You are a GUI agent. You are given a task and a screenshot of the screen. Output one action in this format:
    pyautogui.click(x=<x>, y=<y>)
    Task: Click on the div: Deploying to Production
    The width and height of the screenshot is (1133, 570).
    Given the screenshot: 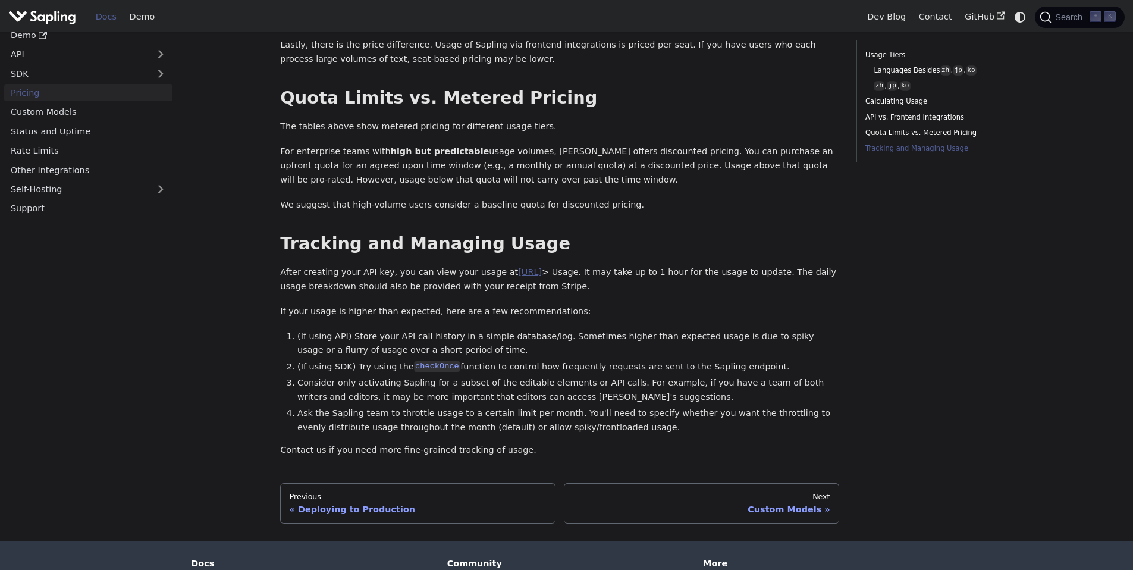 What is the action you would take?
    pyautogui.click(x=418, y=509)
    